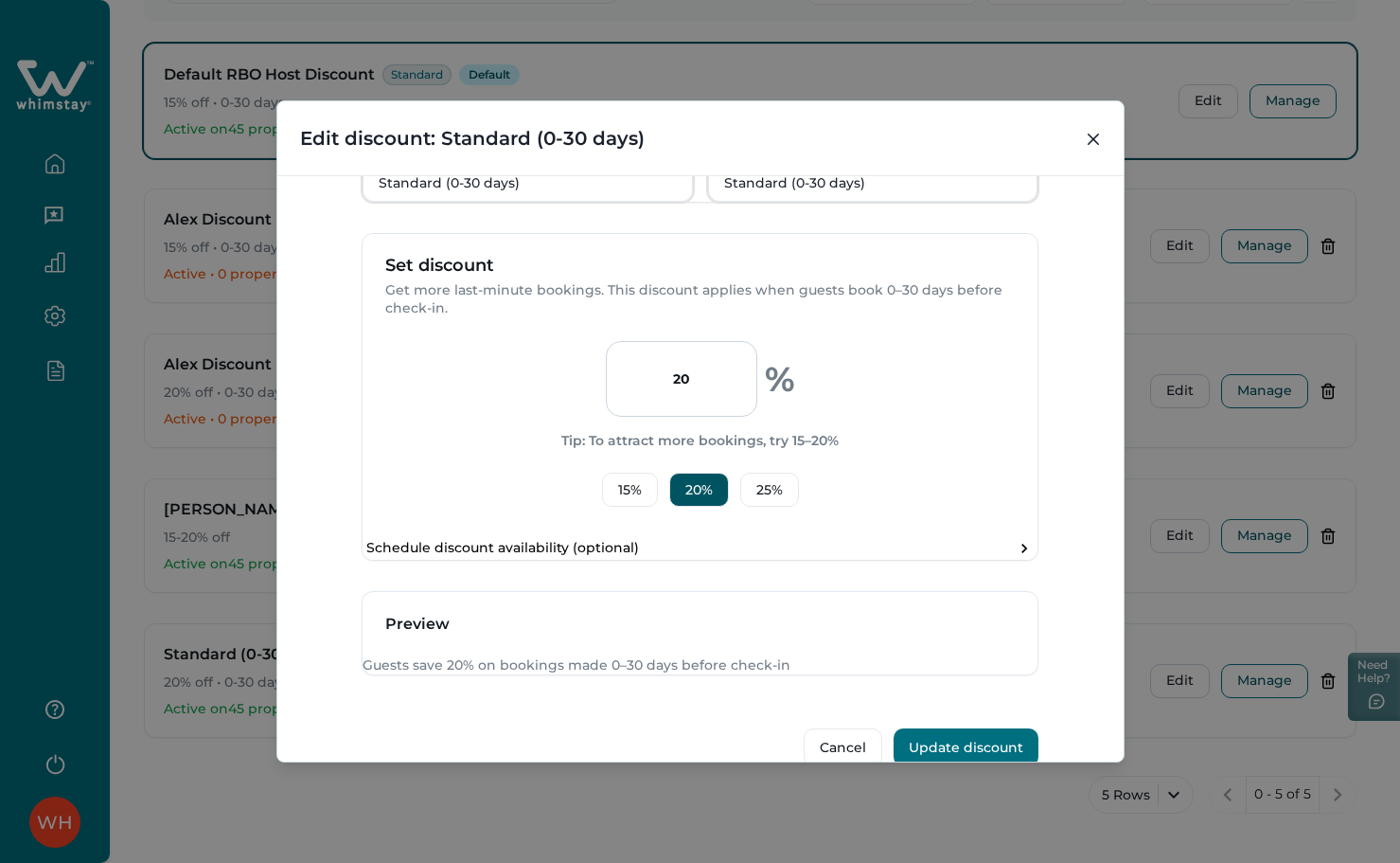 This screenshot has width=1400, height=863. I want to click on button: Close, so click(1093, 139).